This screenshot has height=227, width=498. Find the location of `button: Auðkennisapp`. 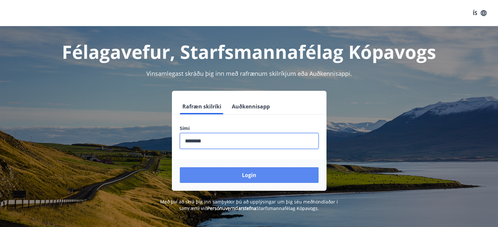

button: Auðkennisapp is located at coordinates (251, 107).